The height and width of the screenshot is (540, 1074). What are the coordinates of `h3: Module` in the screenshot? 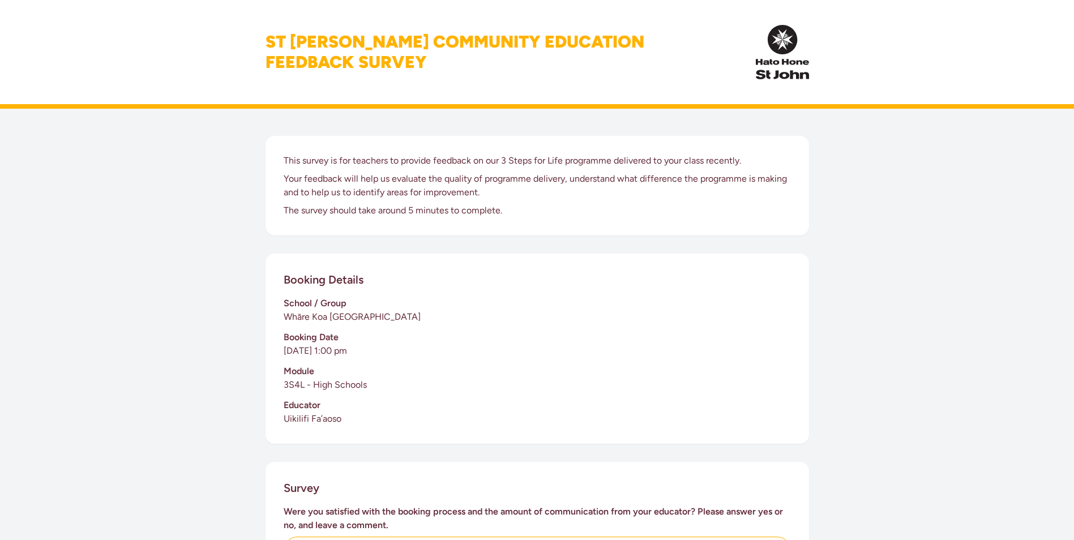 It's located at (537, 371).